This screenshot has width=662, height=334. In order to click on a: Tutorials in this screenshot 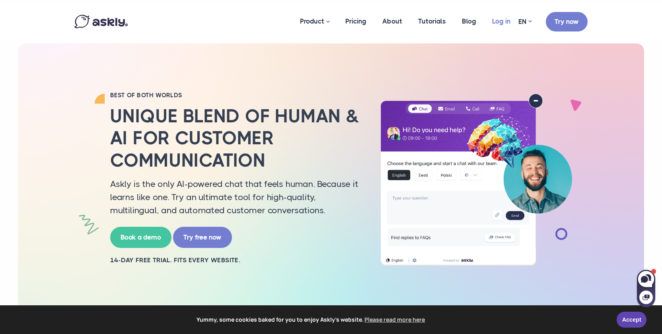, I will do `click(432, 21)`.